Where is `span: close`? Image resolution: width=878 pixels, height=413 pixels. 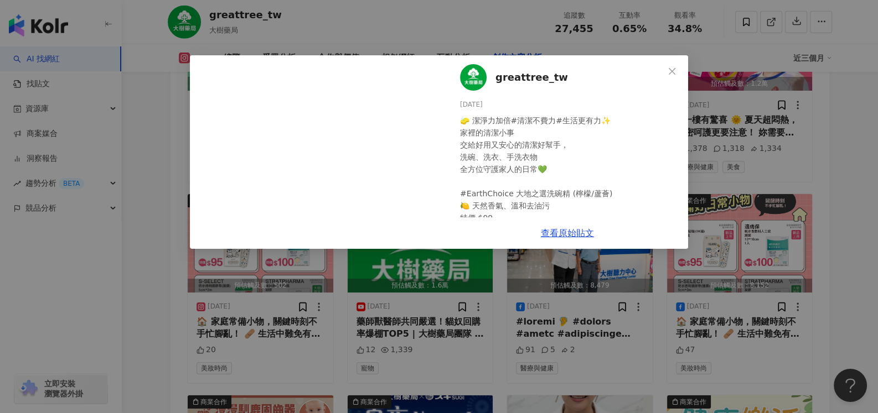 span: close is located at coordinates (672, 71).